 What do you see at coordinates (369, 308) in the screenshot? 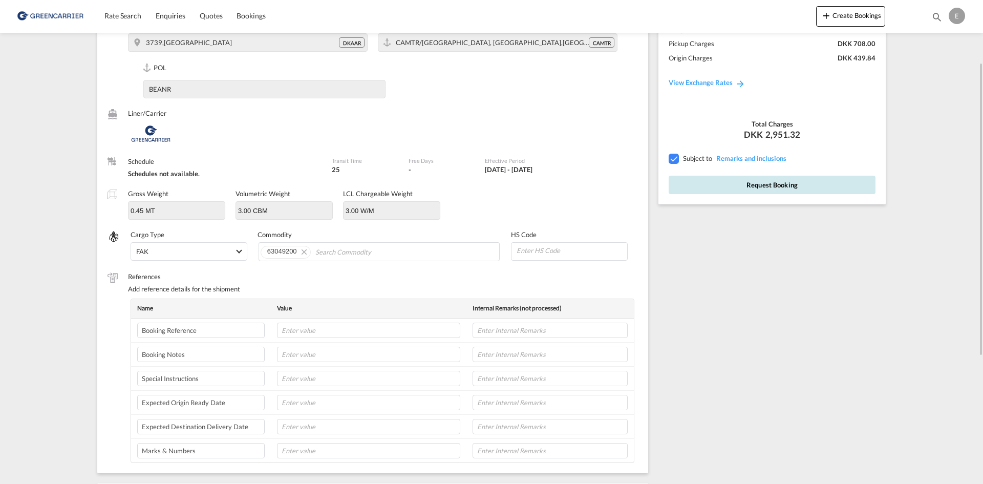
I see `th: Value` at bounding box center [369, 308].